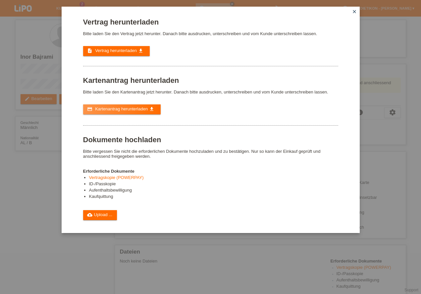  I want to click on li: Aufenthaltsbewilligung, so click(214, 190).